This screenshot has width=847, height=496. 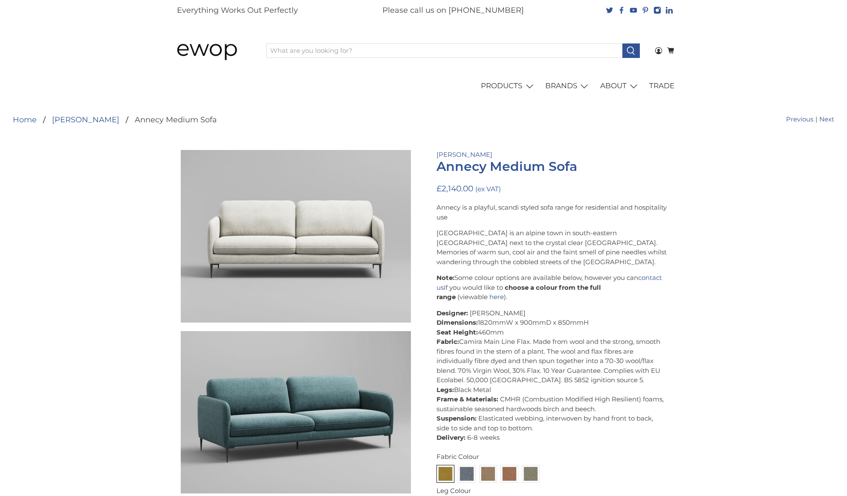 I want to click on h1: Annecy Medium Sofa, so click(x=552, y=167).